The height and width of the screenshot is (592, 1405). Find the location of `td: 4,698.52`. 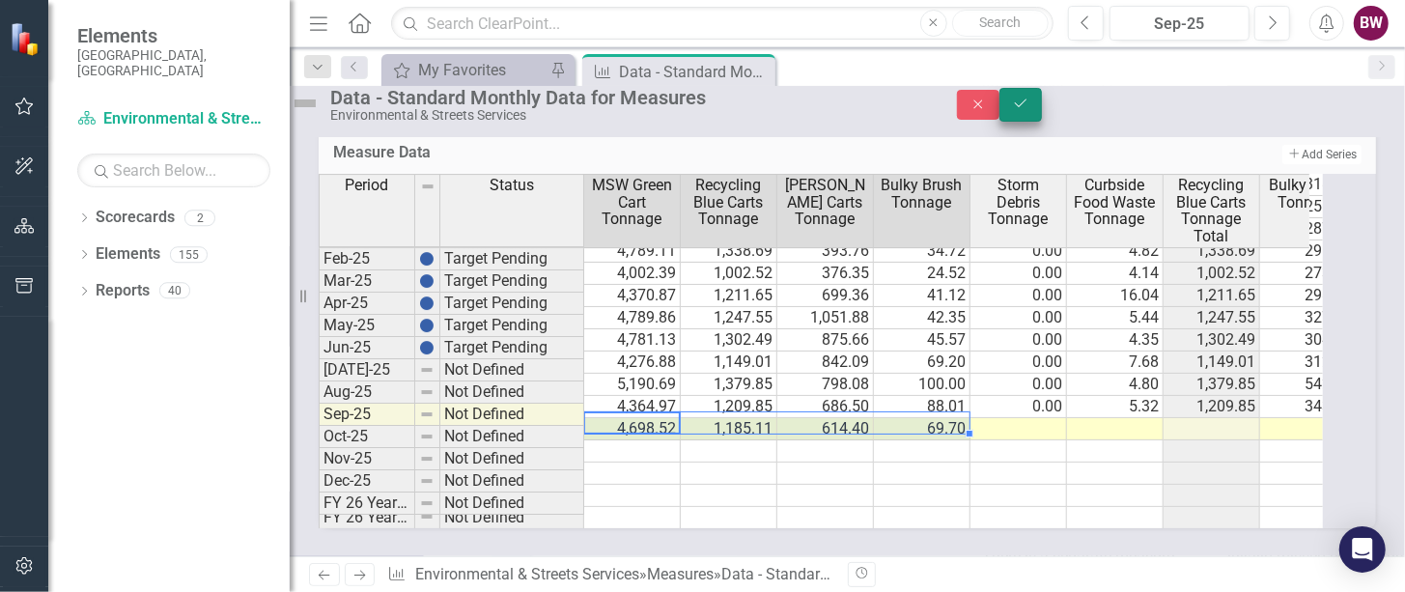

td: 4,698.52 is located at coordinates (632, 429).